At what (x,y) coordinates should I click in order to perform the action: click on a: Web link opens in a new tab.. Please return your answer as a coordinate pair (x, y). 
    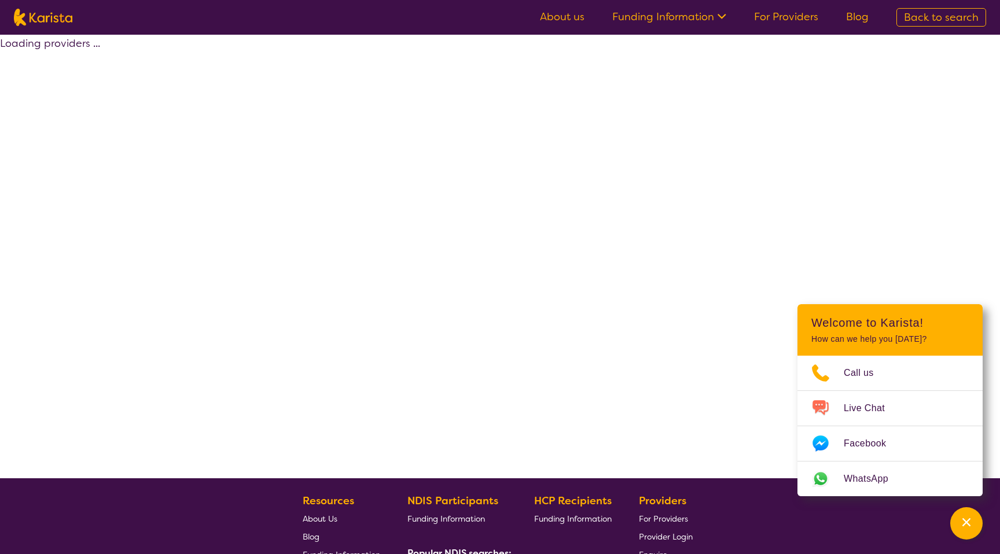
    Looking at the image, I should click on (890, 479).